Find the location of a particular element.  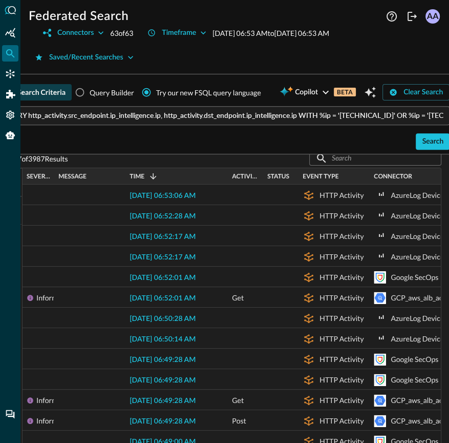

div: Chat is located at coordinates (10, 414).